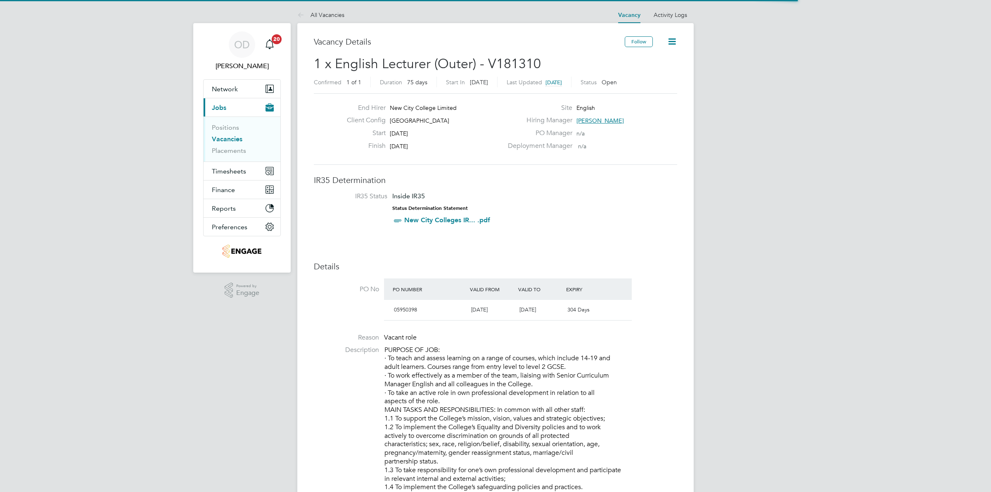 The image size is (991, 492). Describe the element at coordinates (248, 286) in the screenshot. I see `span: Powered by` at that location.